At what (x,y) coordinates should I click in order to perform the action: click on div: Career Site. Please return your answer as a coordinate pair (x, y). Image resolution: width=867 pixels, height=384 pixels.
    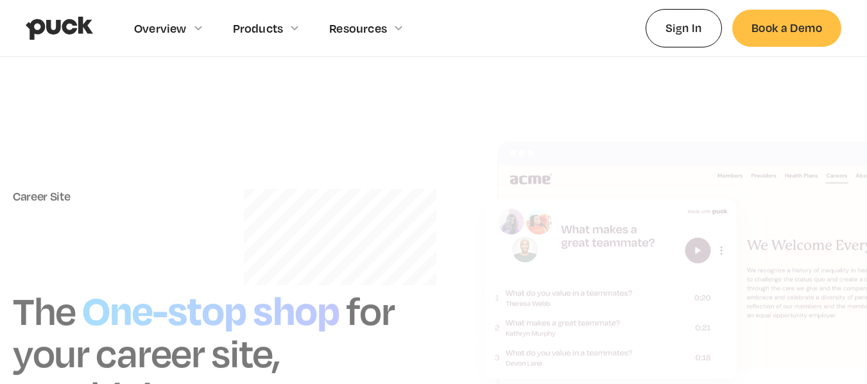
    Looking at the image, I should click on (210, 196).